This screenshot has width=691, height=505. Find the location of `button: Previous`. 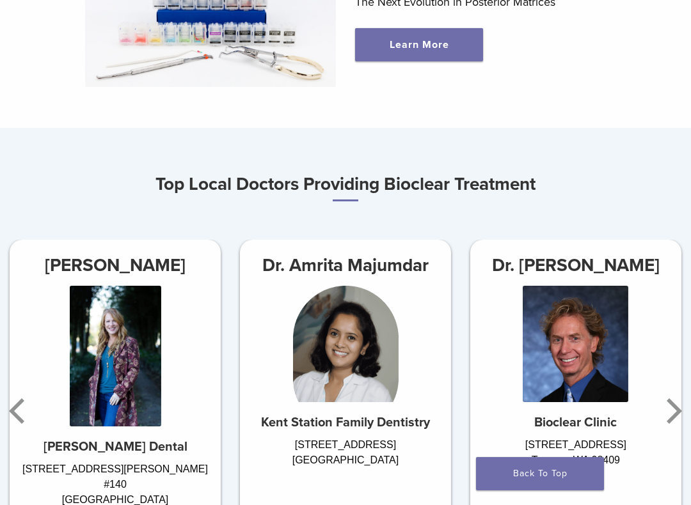

button: Previous is located at coordinates (19, 411).